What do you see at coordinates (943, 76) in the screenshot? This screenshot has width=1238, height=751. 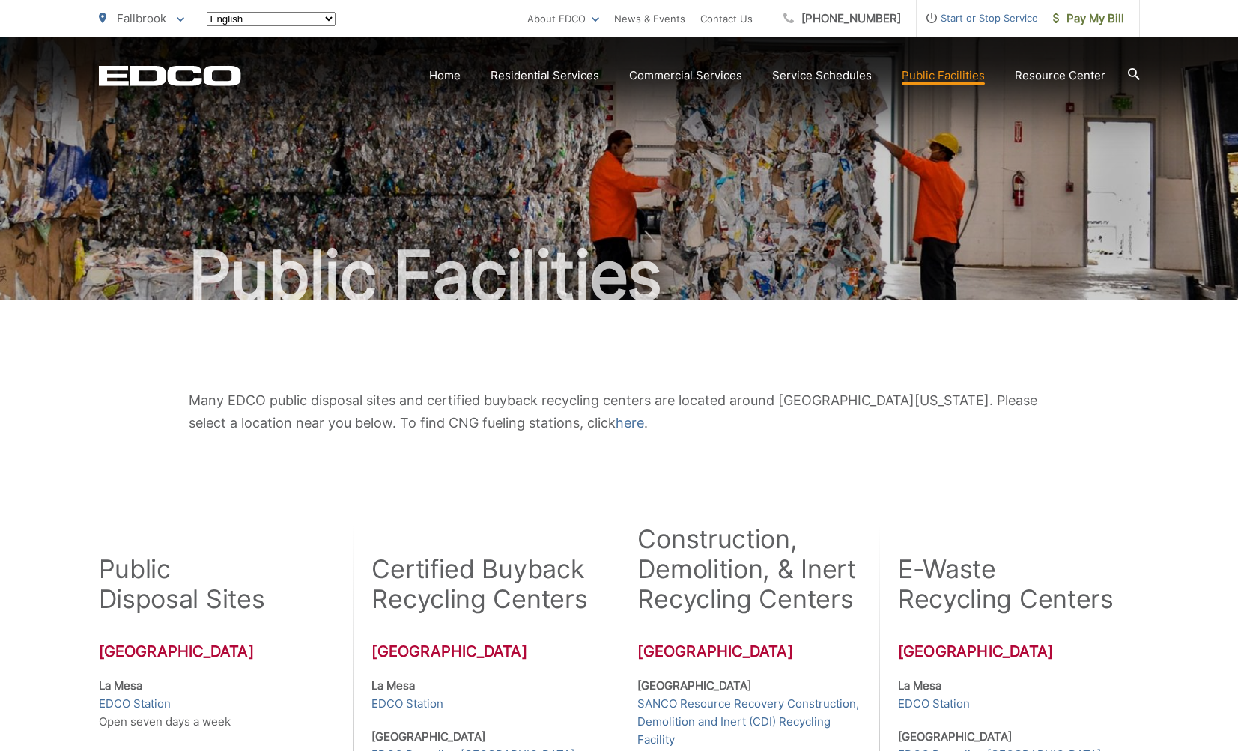 I see `a: Public Facilities` at bounding box center [943, 76].